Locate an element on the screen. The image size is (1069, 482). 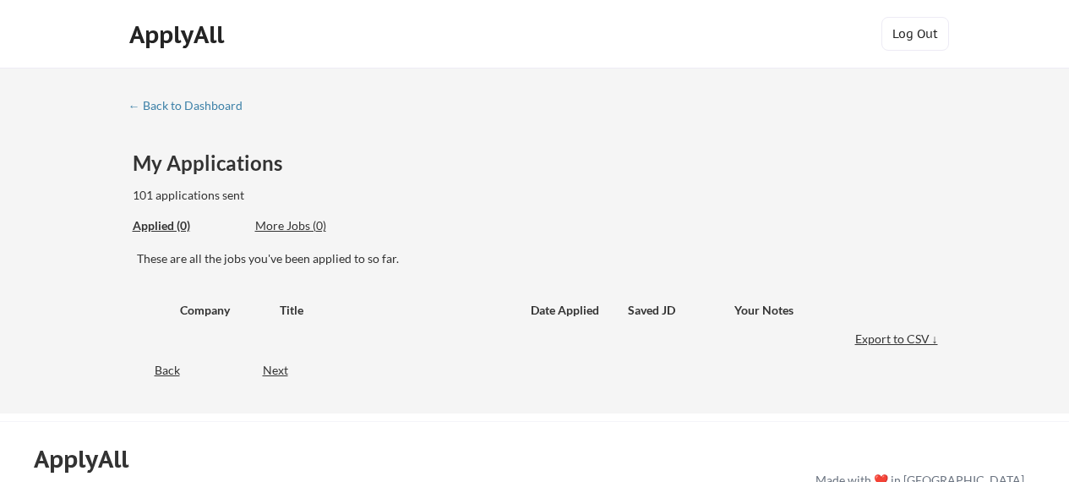
div: ← Back to Dashboard is located at coordinates (192, 106).